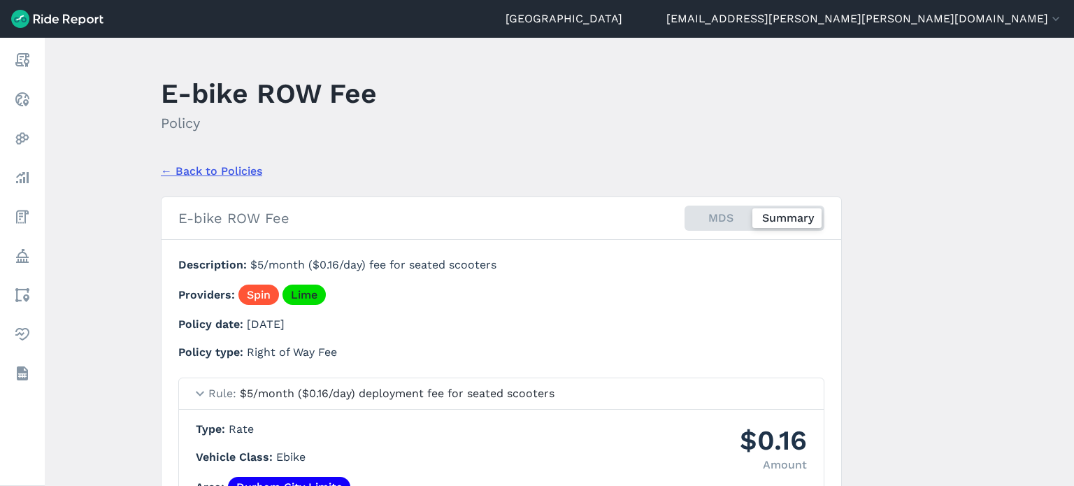 Image resolution: width=1074 pixels, height=486 pixels. I want to click on span: Description, so click(214, 264).